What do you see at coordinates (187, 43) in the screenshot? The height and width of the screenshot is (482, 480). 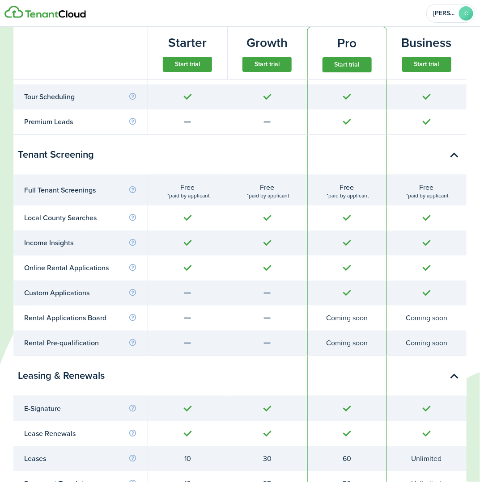 I see `subscription-pricing-card-title: Starter` at bounding box center [187, 43].